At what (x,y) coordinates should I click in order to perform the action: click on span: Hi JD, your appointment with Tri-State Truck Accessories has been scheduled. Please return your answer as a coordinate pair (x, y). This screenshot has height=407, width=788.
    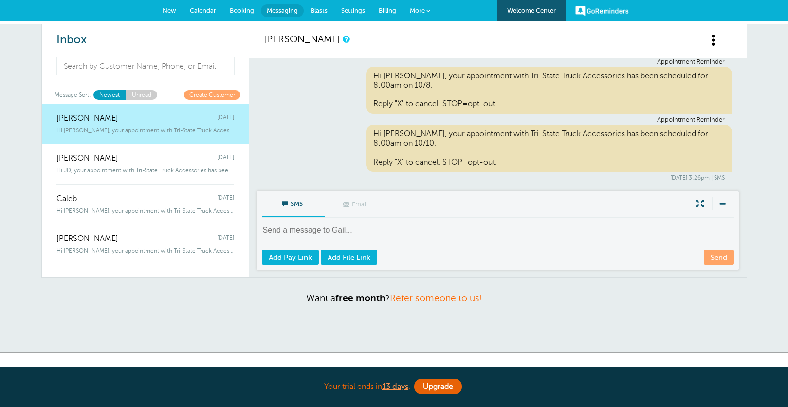
    Looking at the image, I should click on (145, 170).